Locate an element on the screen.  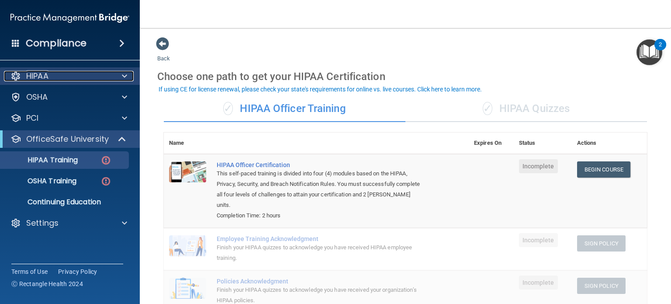
a: OSHA is located at coordinates (69, 97).